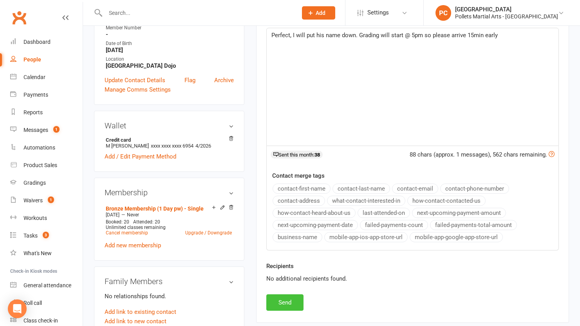 The height and width of the screenshot is (326, 580). Describe the element at coordinates (296, 155) in the screenshot. I see `div: Sent this month:` at that location.